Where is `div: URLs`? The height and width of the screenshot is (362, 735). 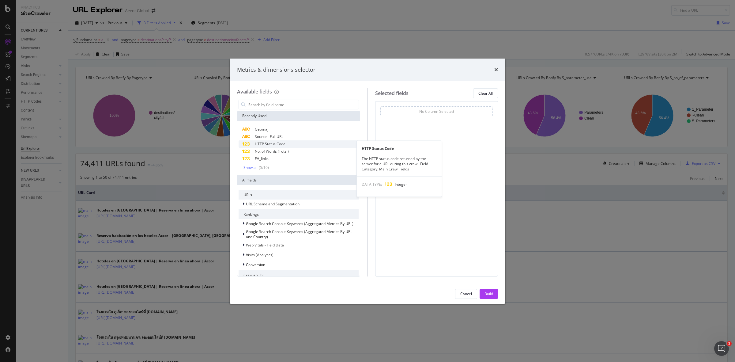 div: URLs is located at coordinates (299, 194).